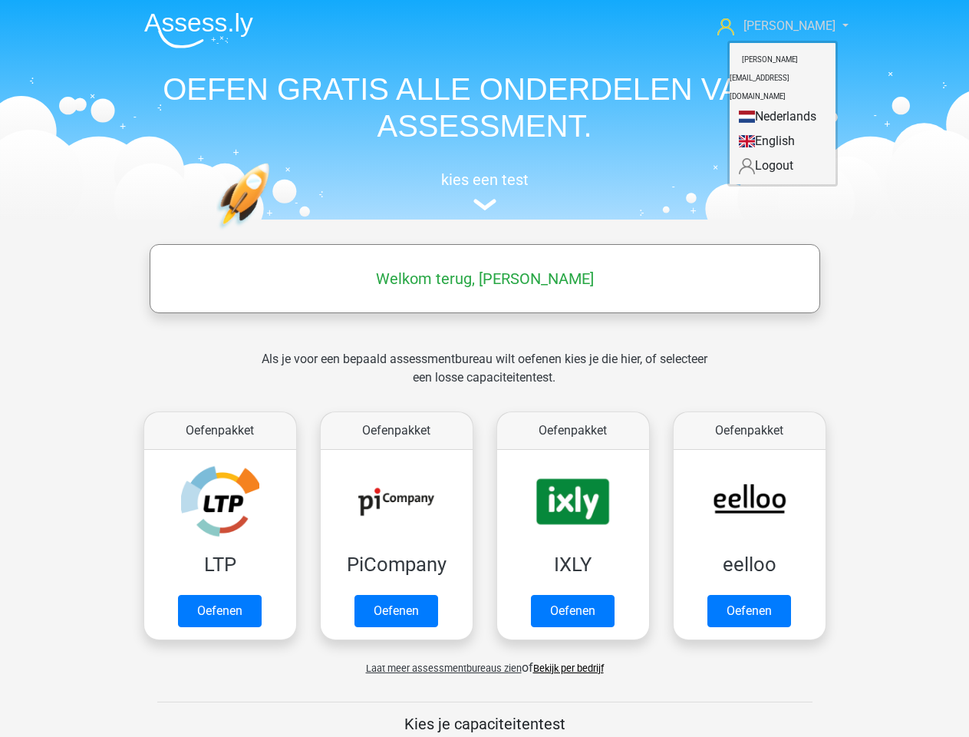  I want to click on img: assessment, so click(485, 204).